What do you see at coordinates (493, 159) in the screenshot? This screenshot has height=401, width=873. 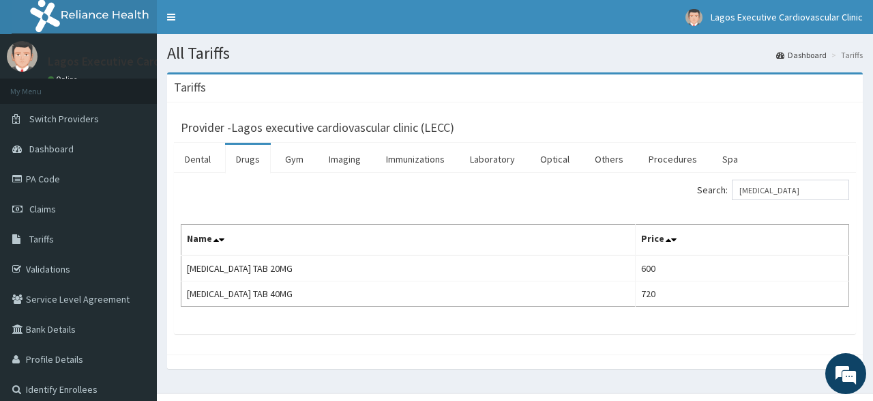 I see `a: Laboratory` at bounding box center [493, 159].